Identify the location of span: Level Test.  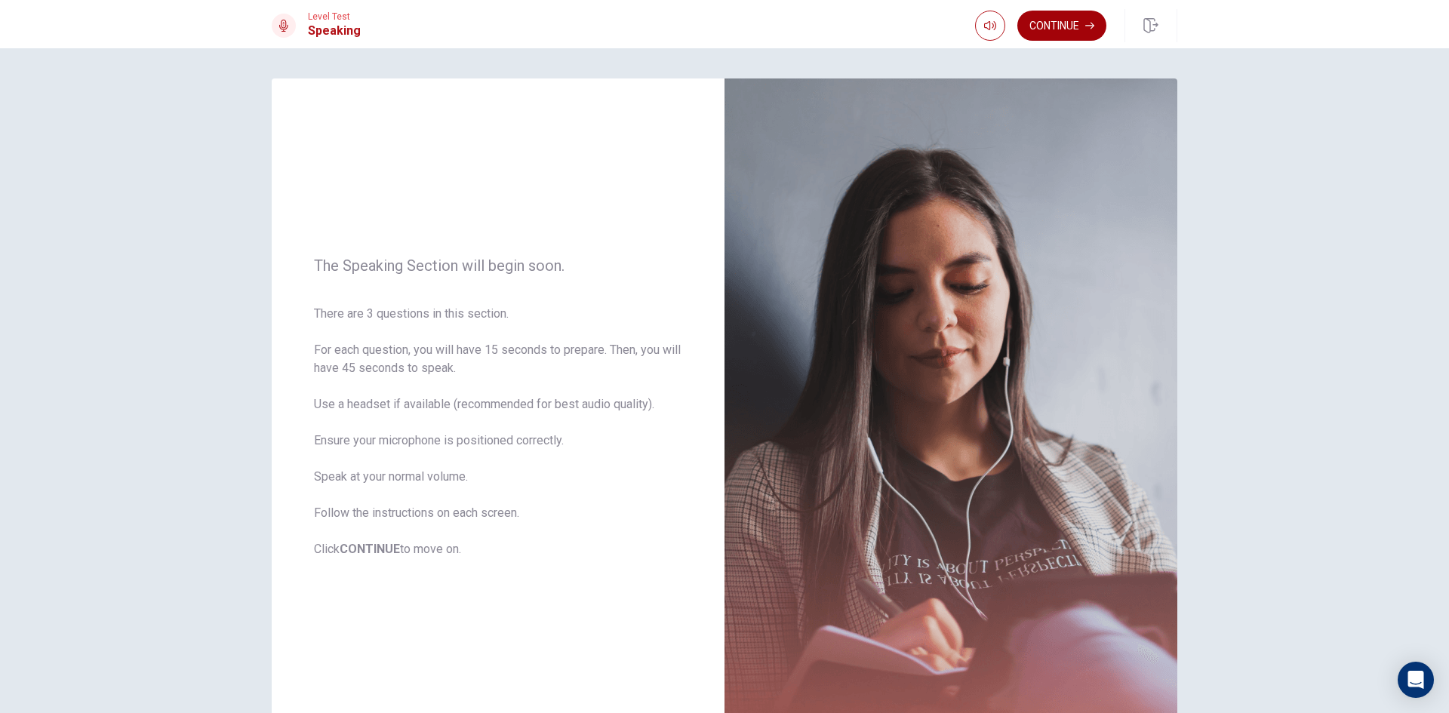
(334, 17).